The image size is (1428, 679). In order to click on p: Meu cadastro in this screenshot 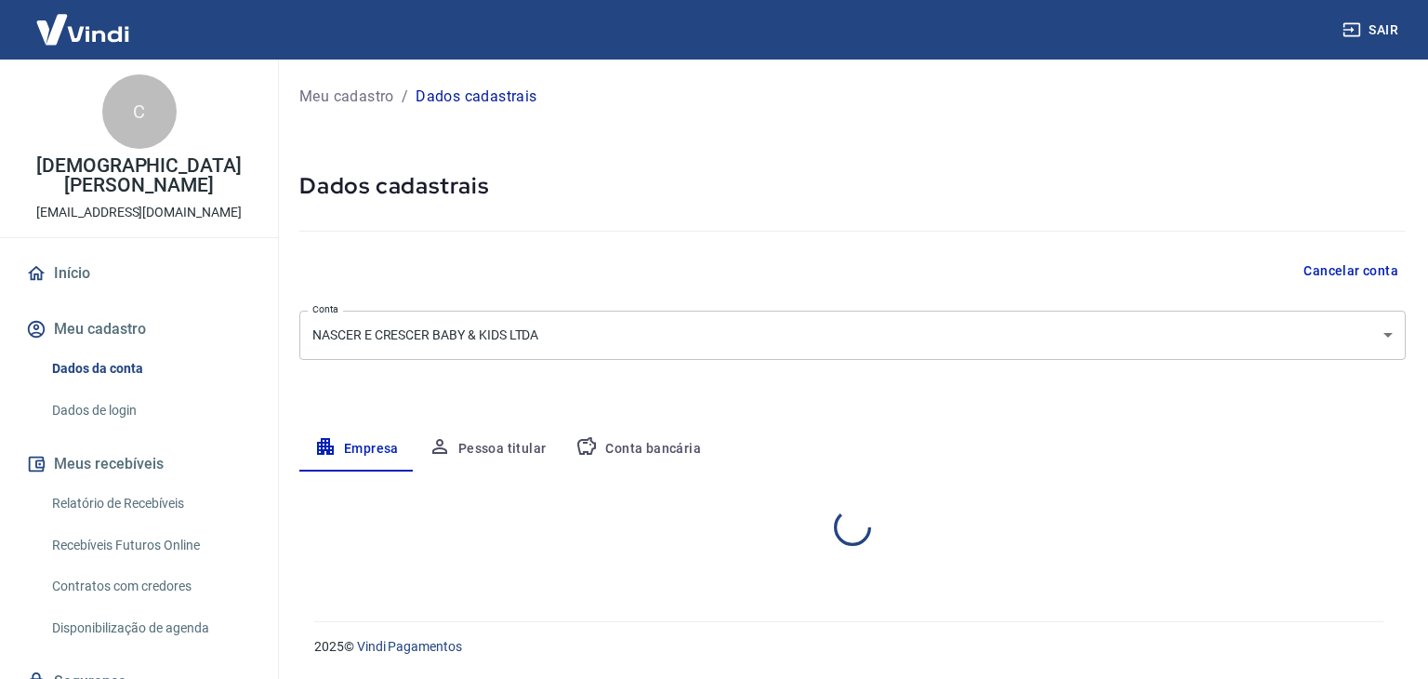, I will do `click(347, 97)`.